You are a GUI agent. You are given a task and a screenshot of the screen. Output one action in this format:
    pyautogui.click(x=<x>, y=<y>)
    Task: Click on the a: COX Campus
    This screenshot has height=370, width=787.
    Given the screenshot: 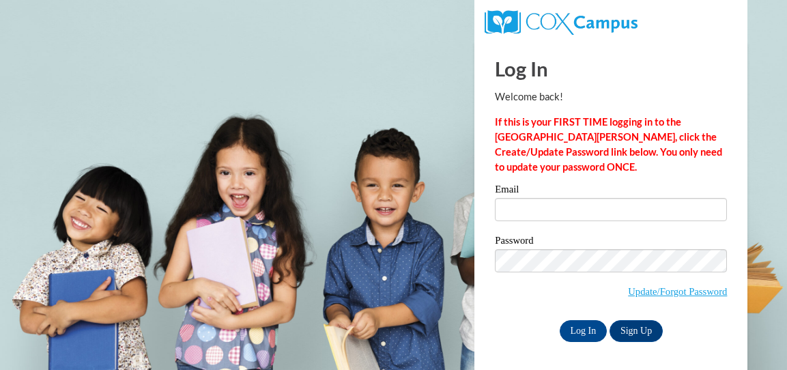 What is the action you would take?
    pyautogui.click(x=560, y=21)
    